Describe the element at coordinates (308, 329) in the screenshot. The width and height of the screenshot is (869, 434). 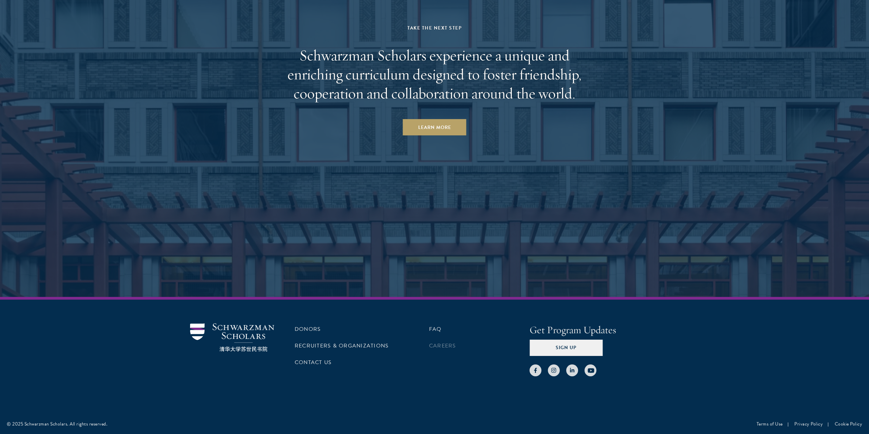
I see `a: Donors` at that location.